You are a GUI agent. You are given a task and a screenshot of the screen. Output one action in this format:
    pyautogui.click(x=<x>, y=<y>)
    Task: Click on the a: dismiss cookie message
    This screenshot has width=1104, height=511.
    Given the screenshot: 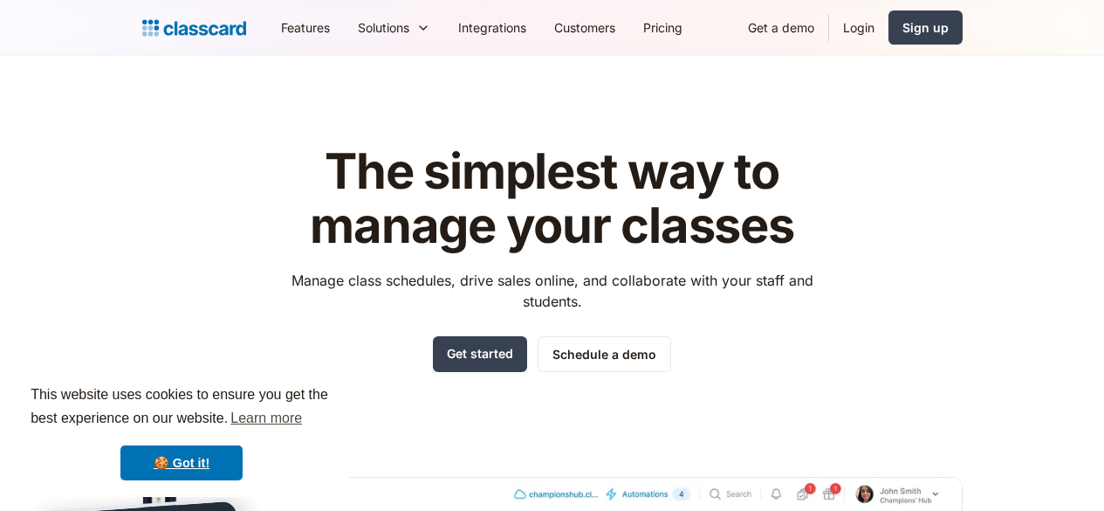 What is the action you would take?
    pyautogui.click(x=182, y=463)
    